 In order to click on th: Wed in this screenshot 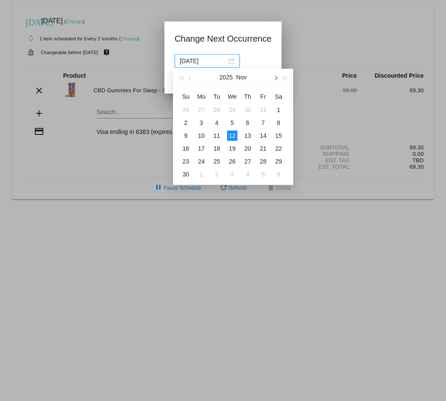, I will do `click(232, 97)`.